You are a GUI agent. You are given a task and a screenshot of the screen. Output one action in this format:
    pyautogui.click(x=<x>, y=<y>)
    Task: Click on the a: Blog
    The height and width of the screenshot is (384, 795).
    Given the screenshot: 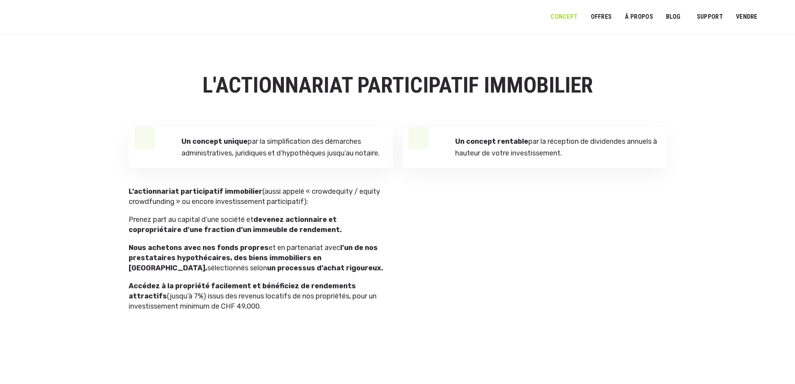 What is the action you would take?
    pyautogui.click(x=673, y=17)
    